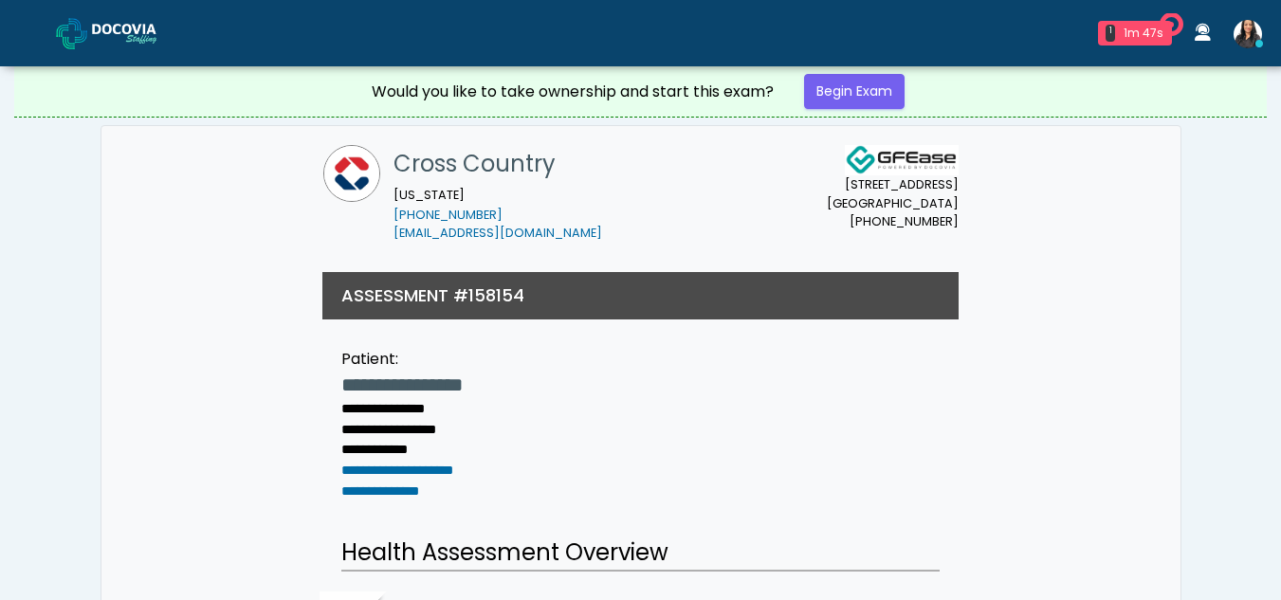 The height and width of the screenshot is (600, 1281). I want to click on div: 1, so click(1110, 33).